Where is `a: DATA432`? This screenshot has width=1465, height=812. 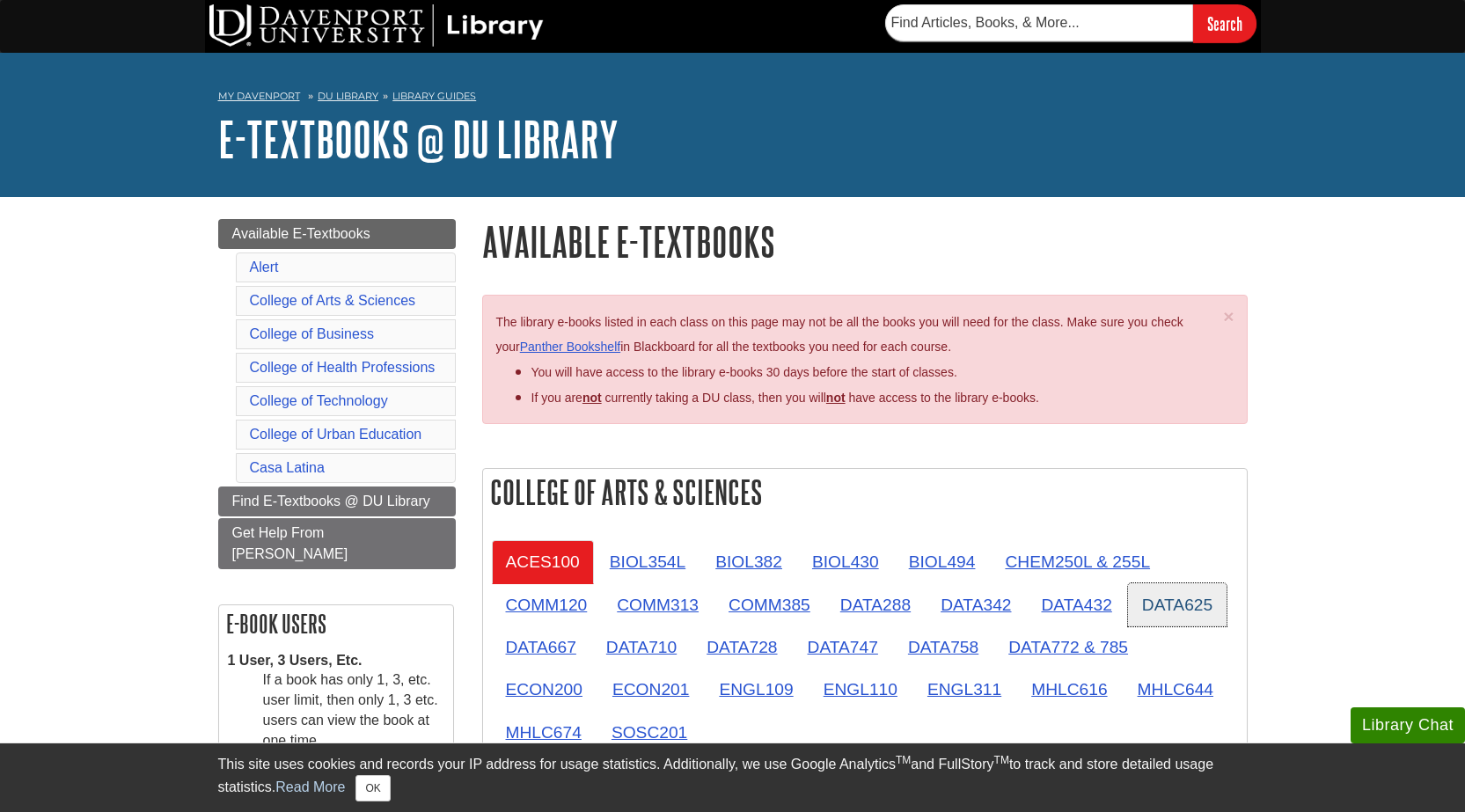
a: DATA432 is located at coordinates (1076, 605).